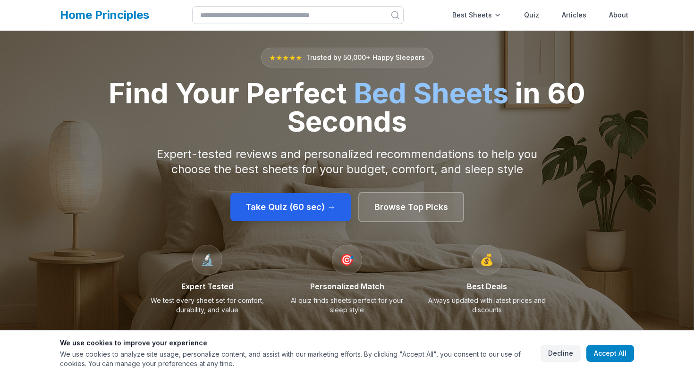 The height and width of the screenshot is (376, 694). I want to click on a: Quiz, so click(531, 15).